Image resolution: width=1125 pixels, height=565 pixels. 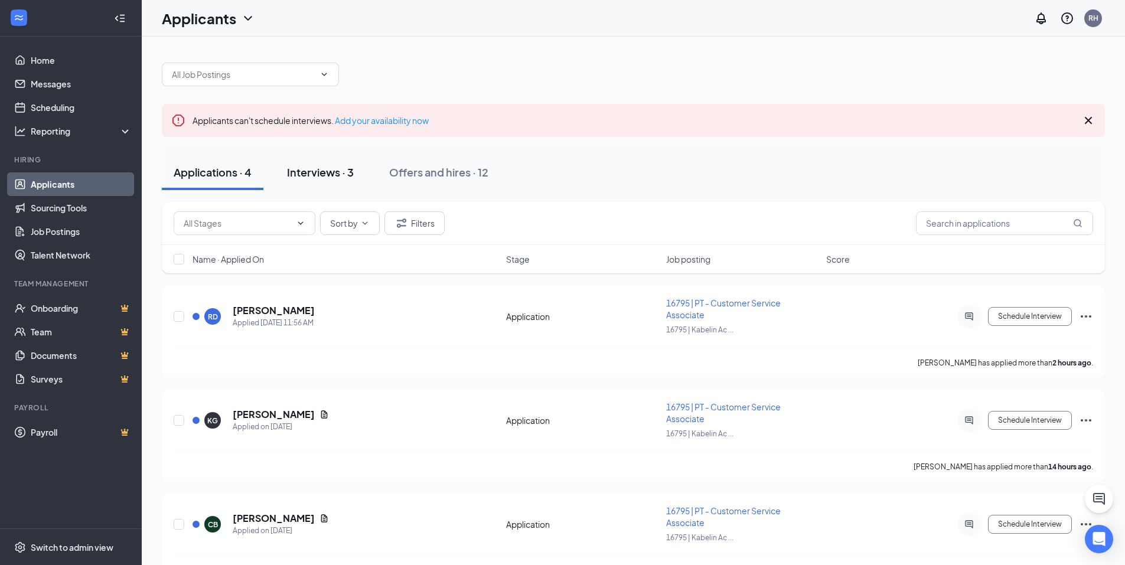 I want to click on a: Applicants, so click(x=81, y=184).